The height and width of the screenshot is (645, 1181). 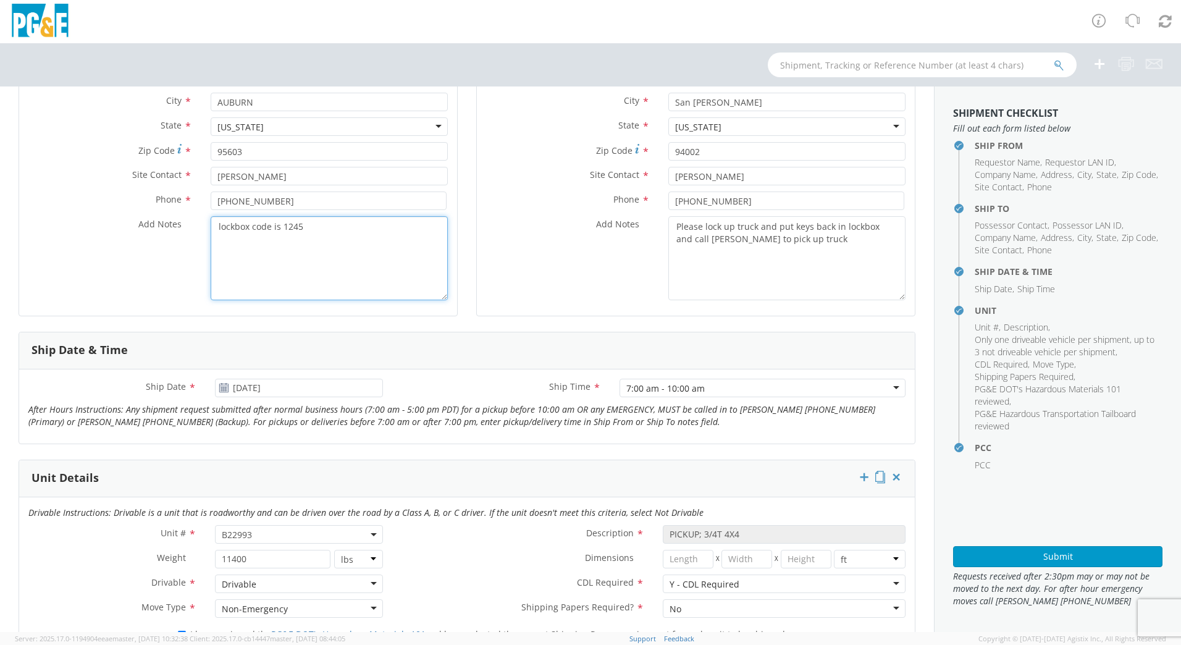 I want to click on span: Dimensions, so click(x=609, y=557).